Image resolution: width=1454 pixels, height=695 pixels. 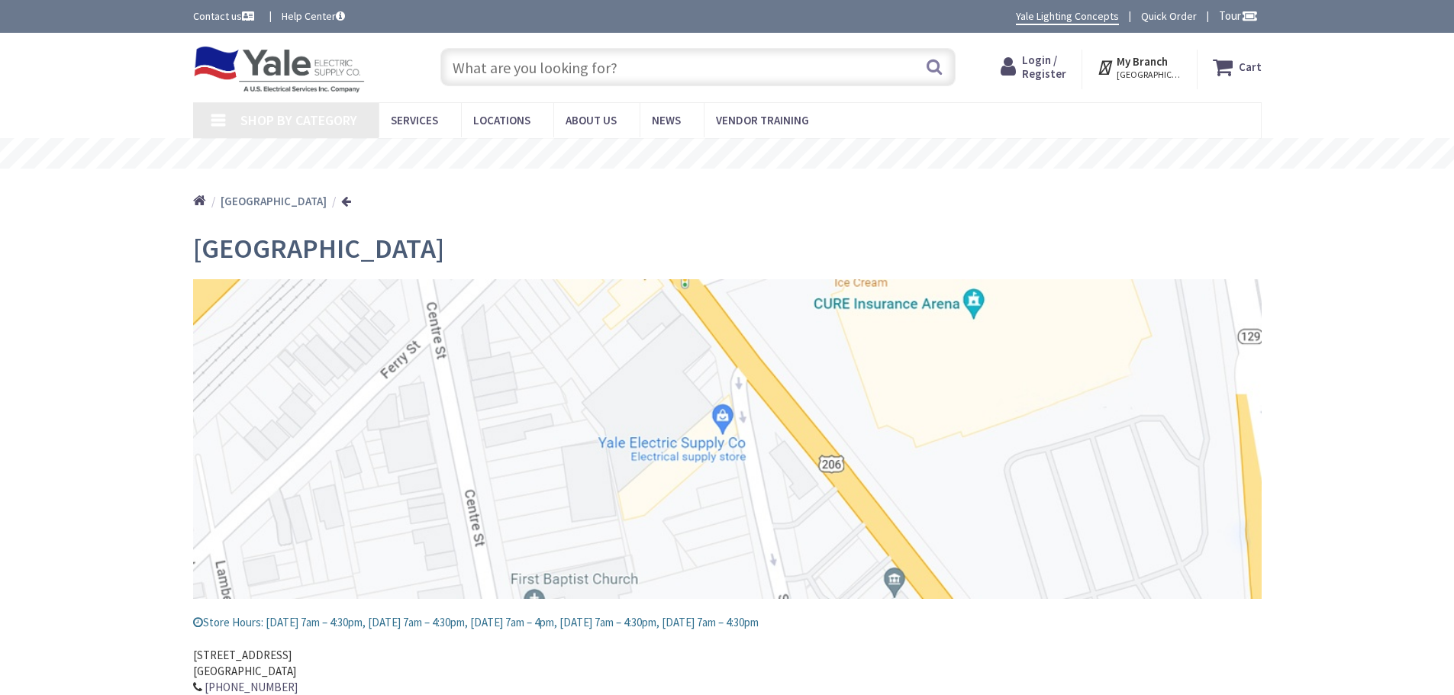 What do you see at coordinates (501, 120) in the screenshot?
I see `span: Locations` at bounding box center [501, 120].